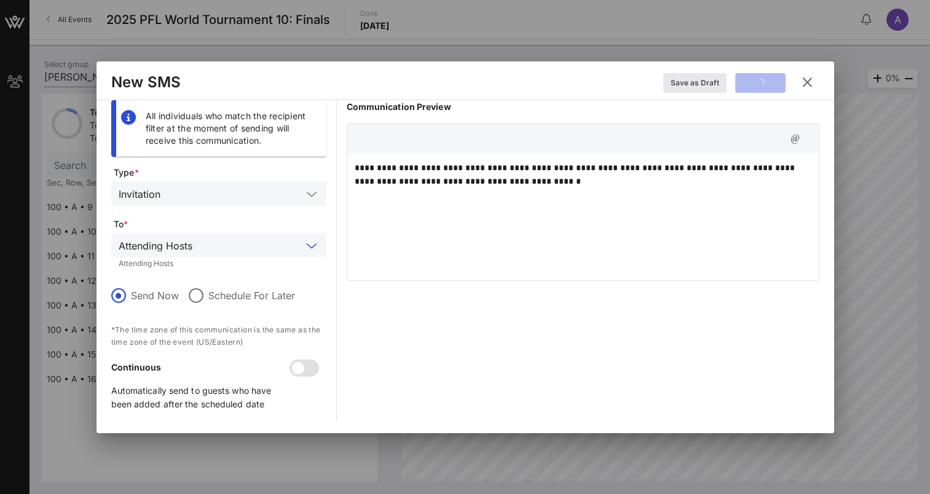  I want to click on button: Save as Draft, so click(695, 83).